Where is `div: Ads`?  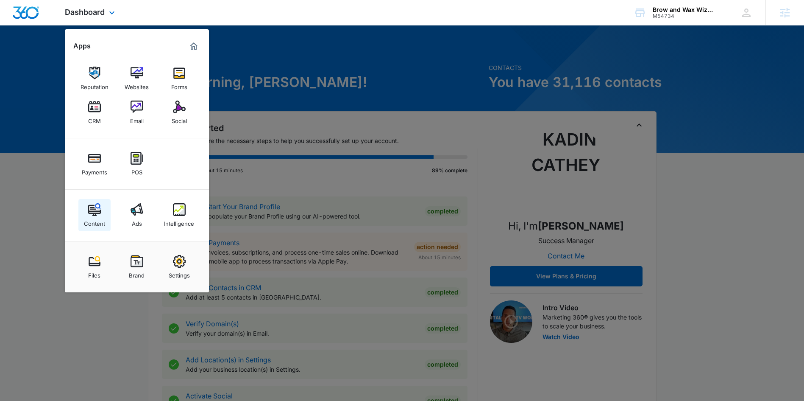
div: Ads is located at coordinates (137, 221).